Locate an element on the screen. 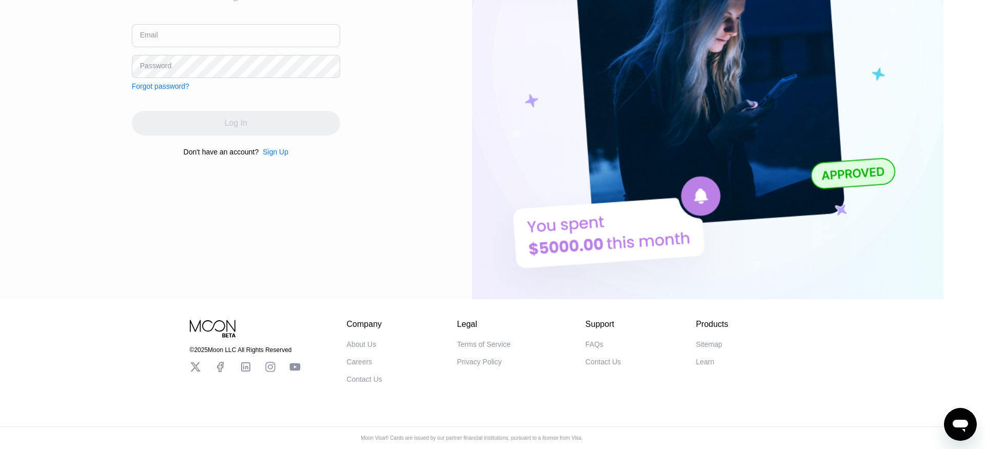  div: Careers is located at coordinates (359, 362).